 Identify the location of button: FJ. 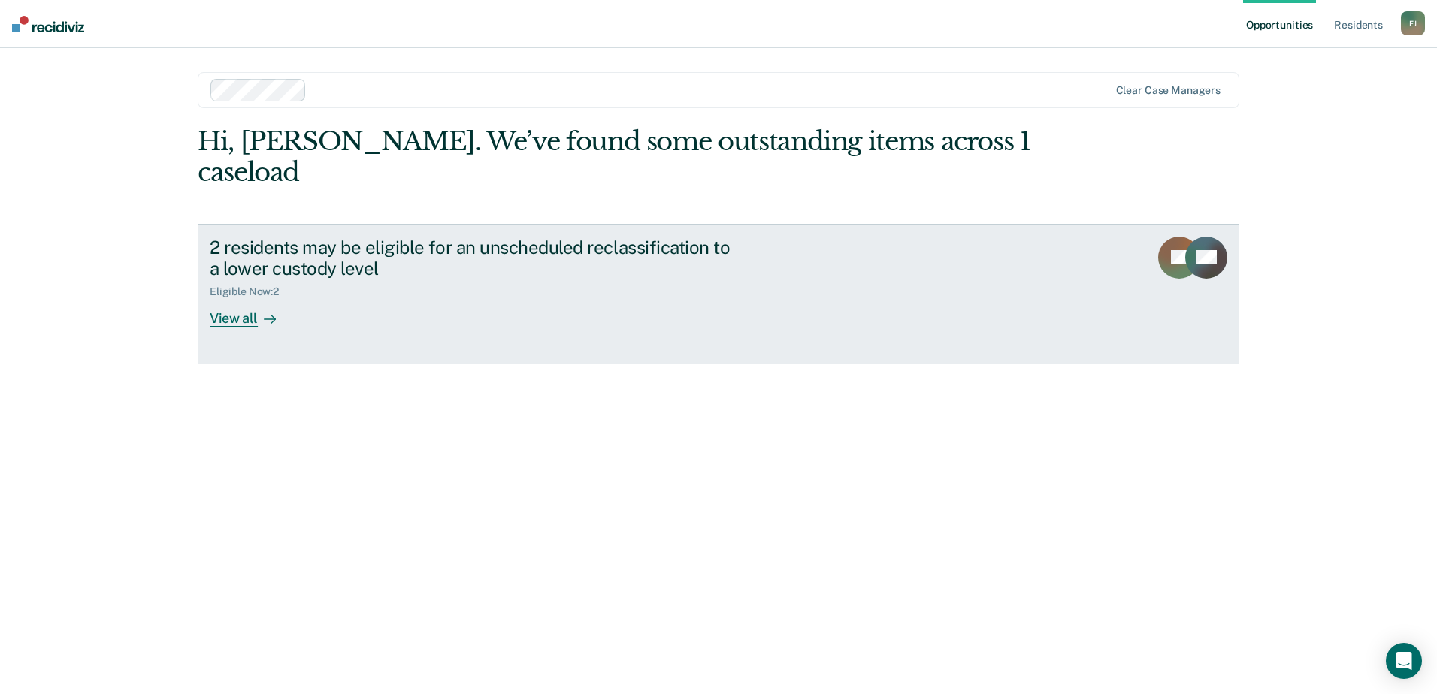
(1413, 23).